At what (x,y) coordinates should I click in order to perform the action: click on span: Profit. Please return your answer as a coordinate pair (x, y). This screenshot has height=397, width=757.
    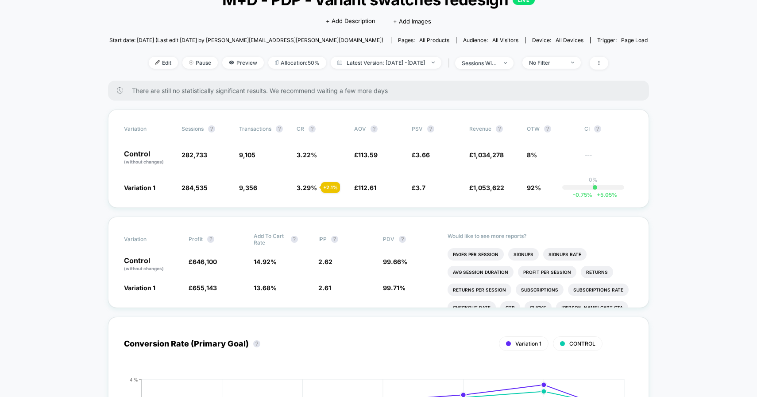
    Looking at the image, I should click on (196, 239).